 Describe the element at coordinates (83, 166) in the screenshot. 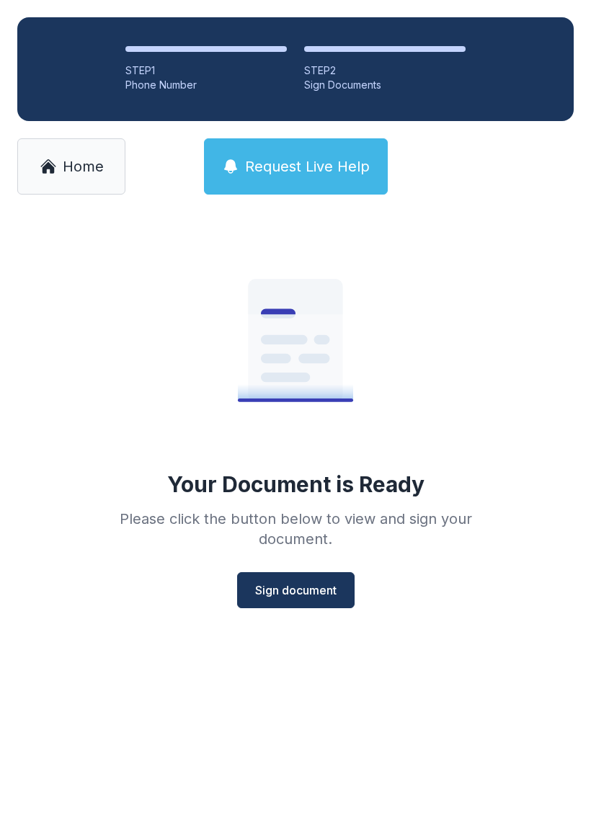

I see `span: Home` at that location.